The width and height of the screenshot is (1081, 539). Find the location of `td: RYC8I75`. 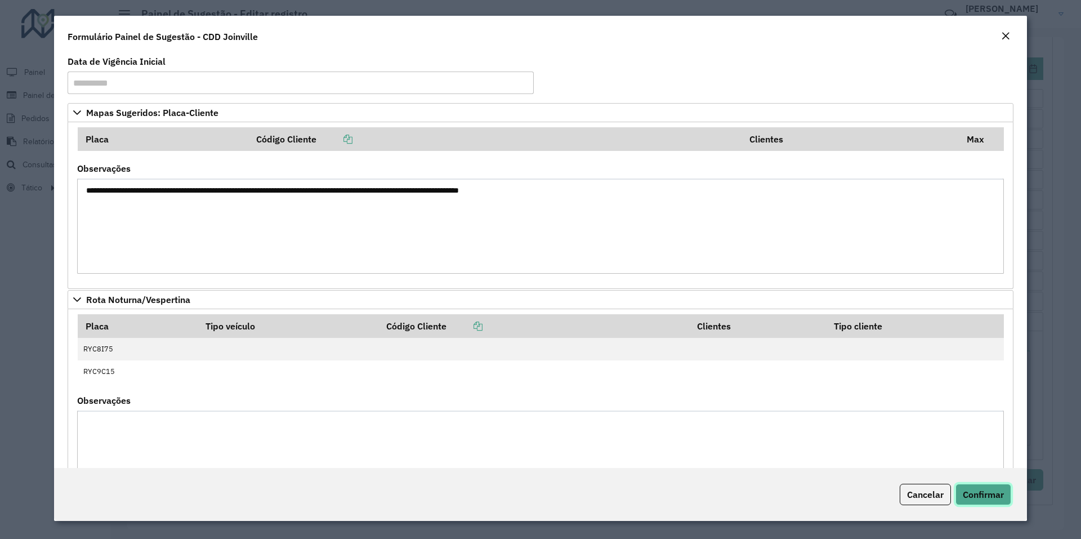

td: RYC8I75 is located at coordinates (138, 349).